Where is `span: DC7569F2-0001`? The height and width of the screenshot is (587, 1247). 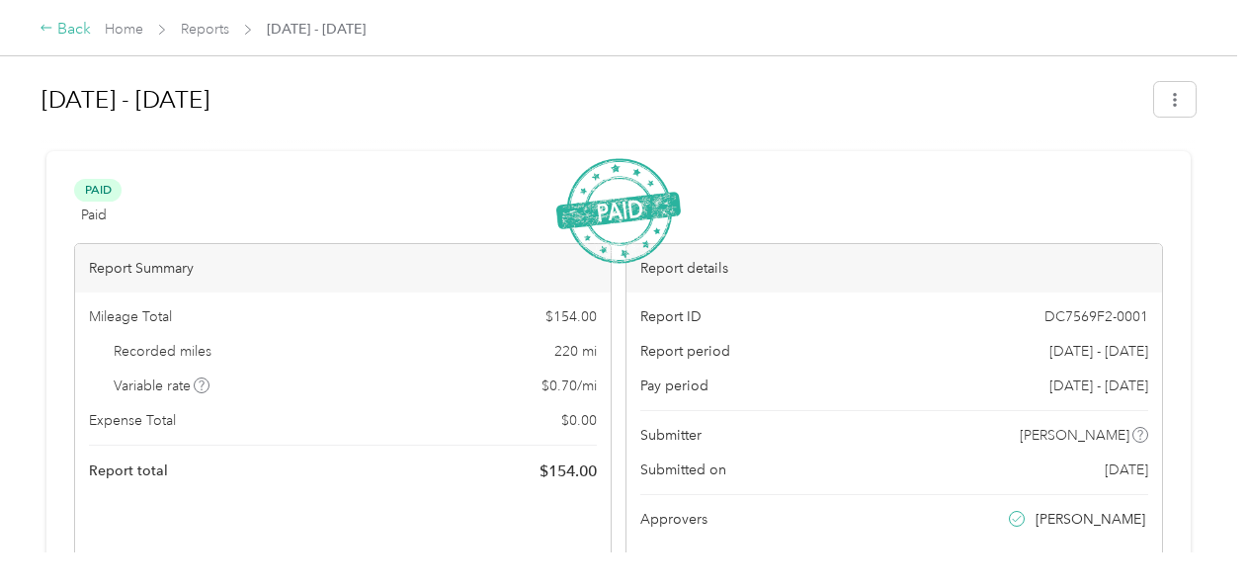
span: DC7569F2-0001 is located at coordinates (1096, 316).